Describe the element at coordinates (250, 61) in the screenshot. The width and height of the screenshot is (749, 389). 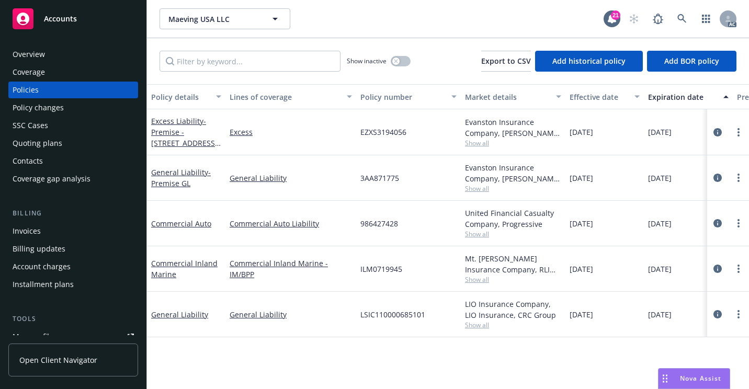
I see `input: Filter by keyword...` at that location.